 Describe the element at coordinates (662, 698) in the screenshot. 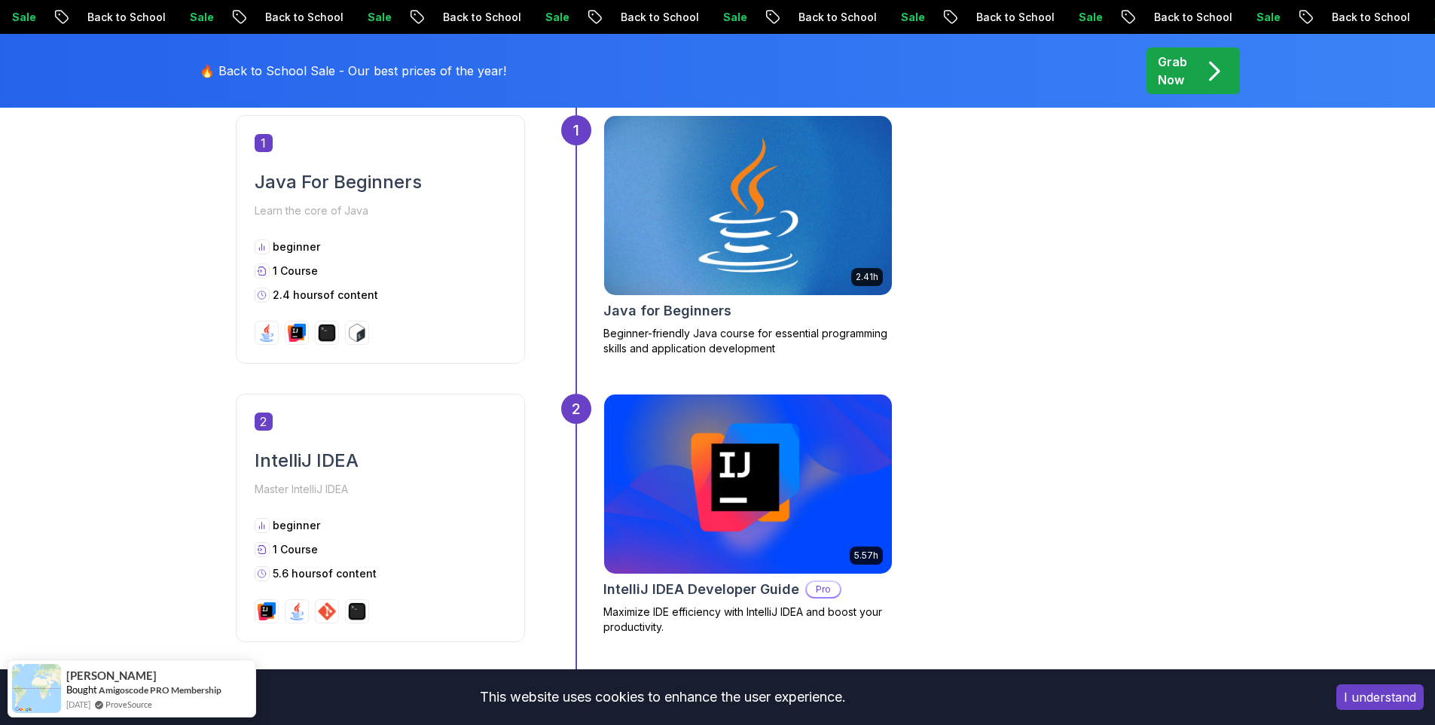

I see `div: This website uses cookies to enhance the user experience.` at that location.